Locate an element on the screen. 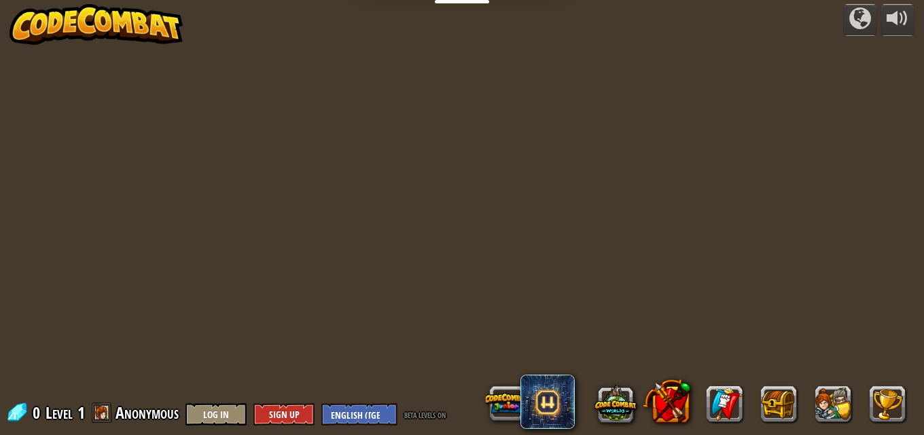  button: Adjust volume is located at coordinates (897, 20).